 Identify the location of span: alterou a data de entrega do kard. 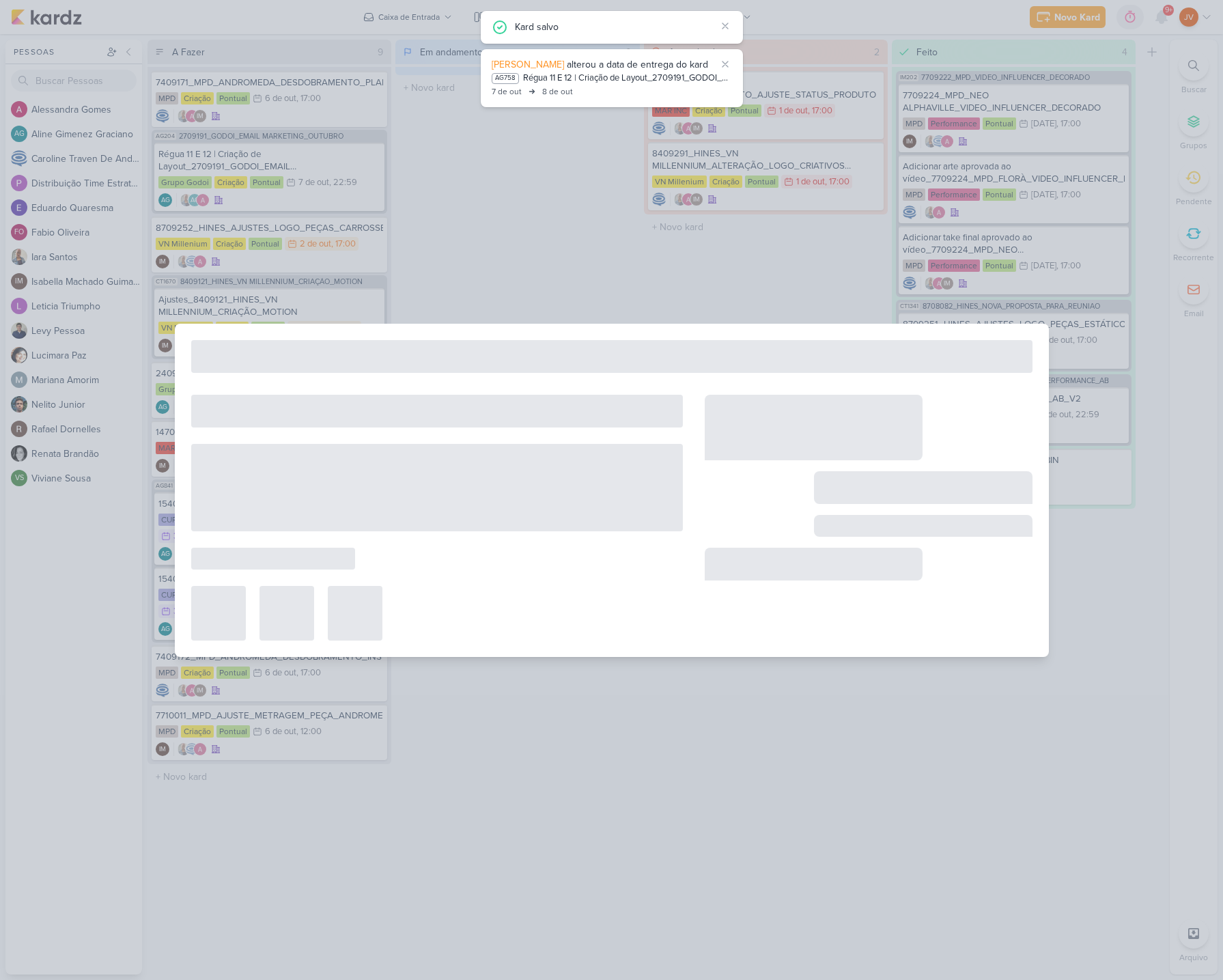
(637, 64).